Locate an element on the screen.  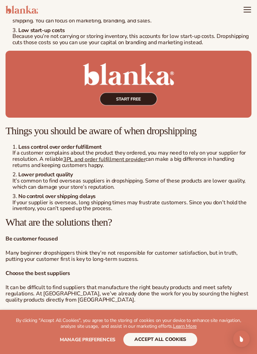
strong: Be customer focused is located at coordinates (31, 239).